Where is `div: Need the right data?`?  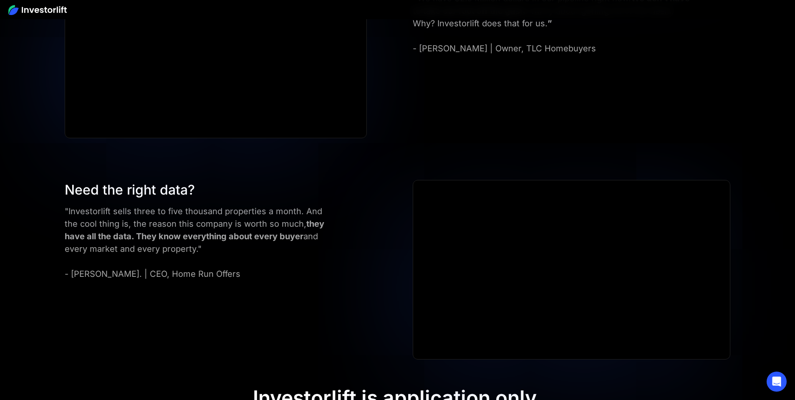 div: Need the right data? is located at coordinates (201, 190).